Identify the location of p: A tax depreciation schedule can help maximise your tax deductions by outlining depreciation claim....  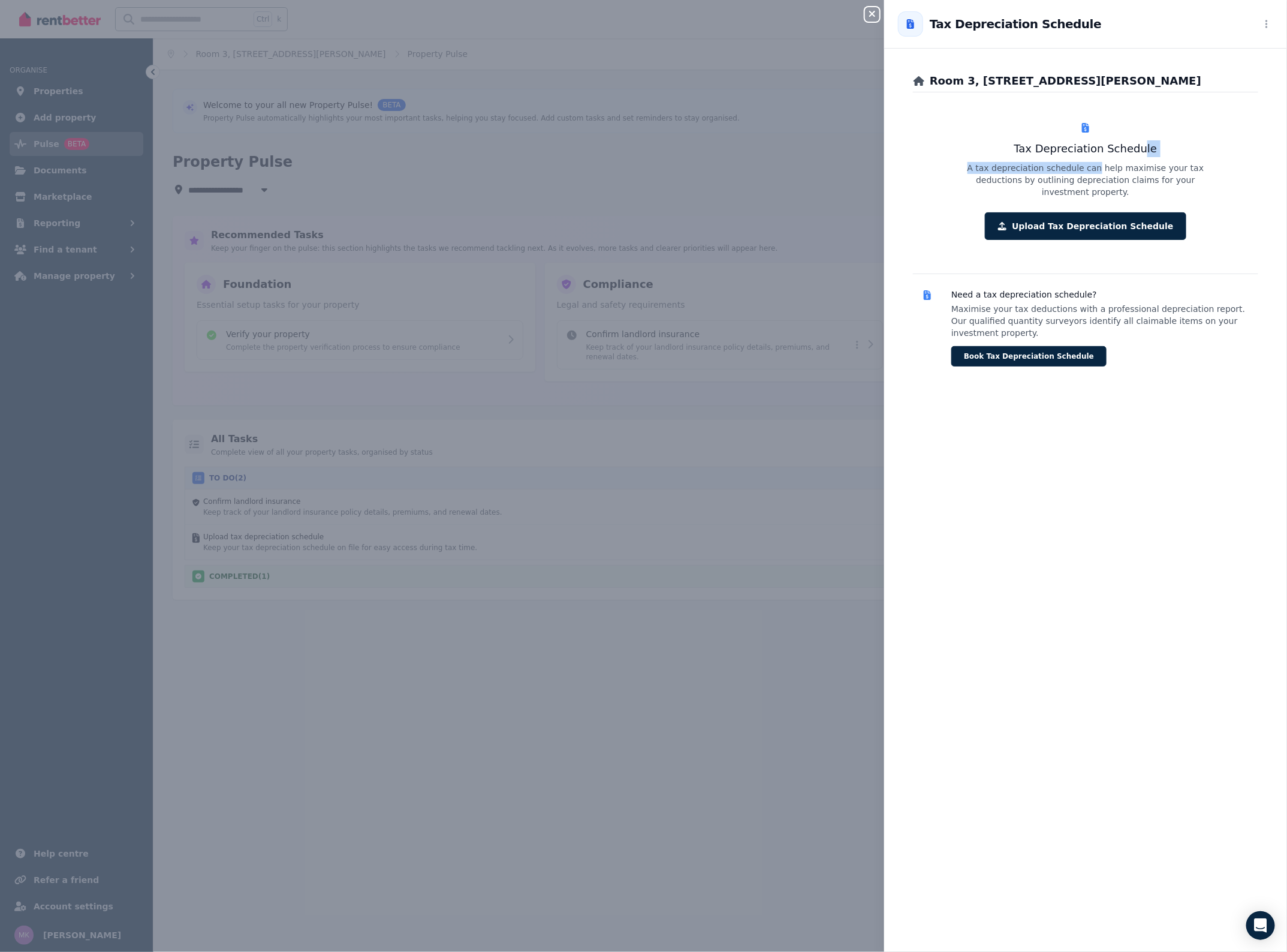
(1086, 180).